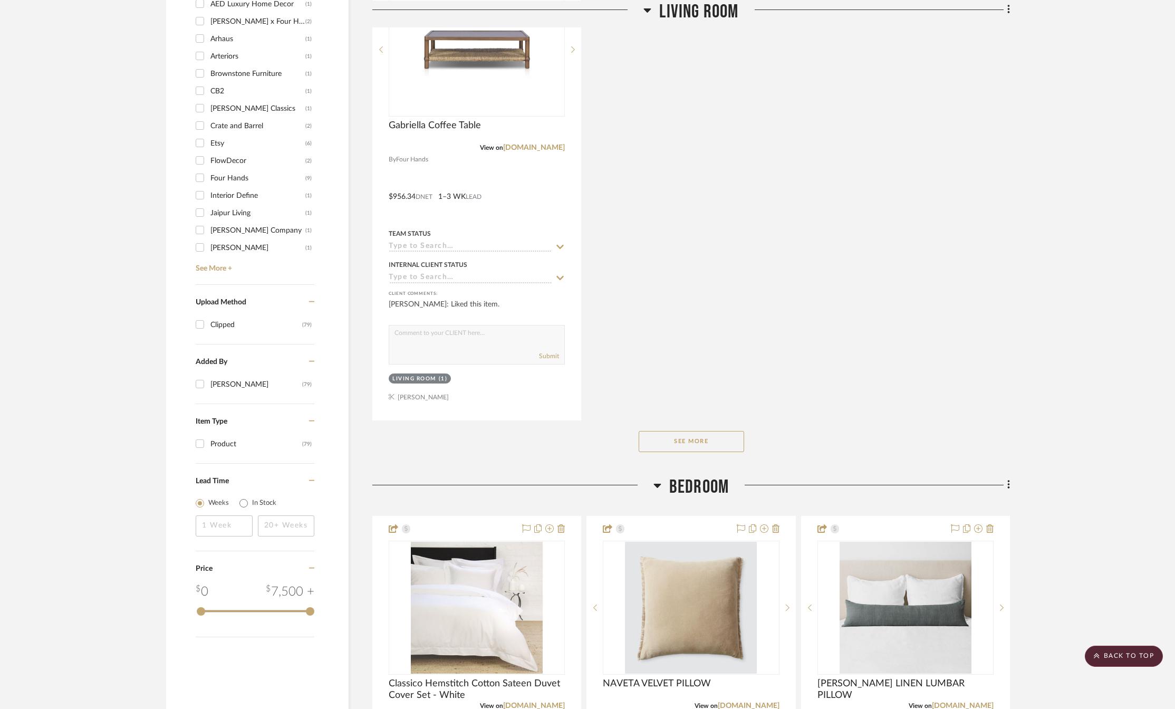 This screenshot has height=709, width=1175. I want to click on div: Four Hands, so click(258, 178).